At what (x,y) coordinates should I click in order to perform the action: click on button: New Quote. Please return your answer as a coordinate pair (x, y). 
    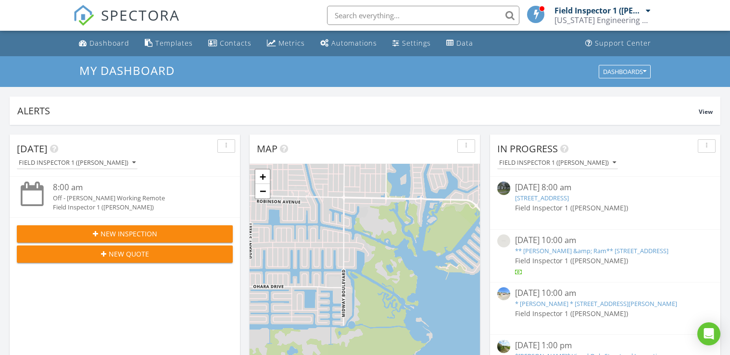
    Looking at the image, I should click on (125, 254).